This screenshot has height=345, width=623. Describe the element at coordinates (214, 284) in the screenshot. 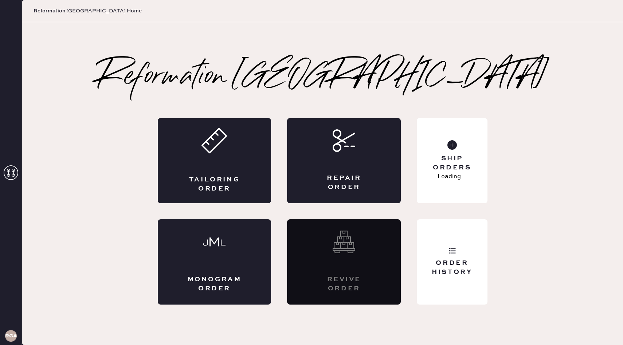

I see `div: Monogram Order` at that location.